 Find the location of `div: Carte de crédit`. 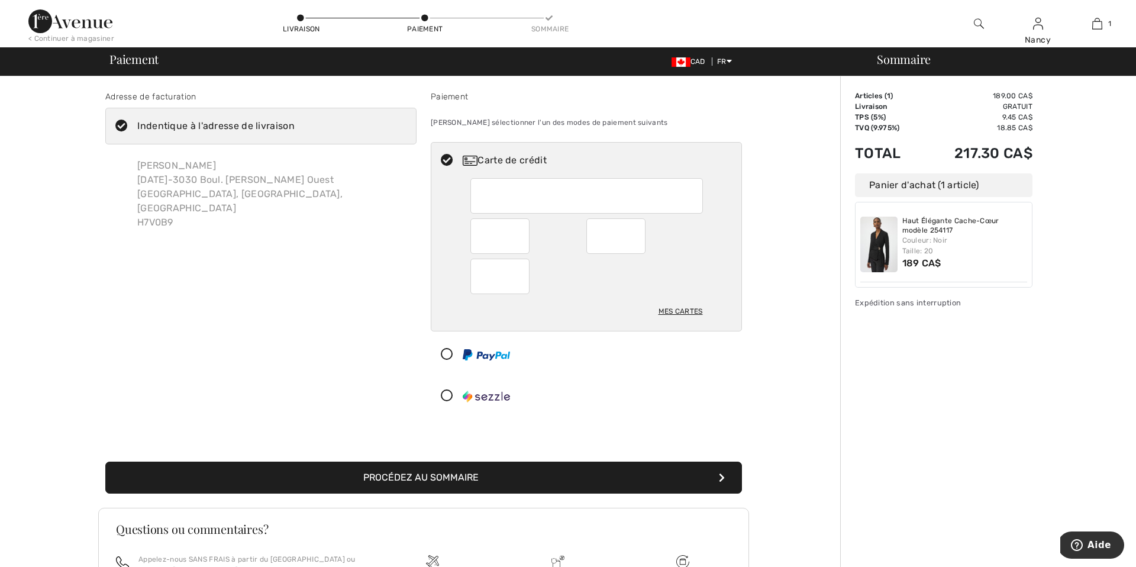

div: Carte de crédit is located at coordinates (598, 160).